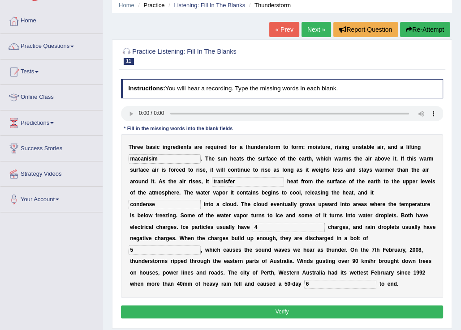 This screenshot has height=330, width=461. What do you see at coordinates (51, 71) in the screenshot?
I see `a: Tests` at bounding box center [51, 71].